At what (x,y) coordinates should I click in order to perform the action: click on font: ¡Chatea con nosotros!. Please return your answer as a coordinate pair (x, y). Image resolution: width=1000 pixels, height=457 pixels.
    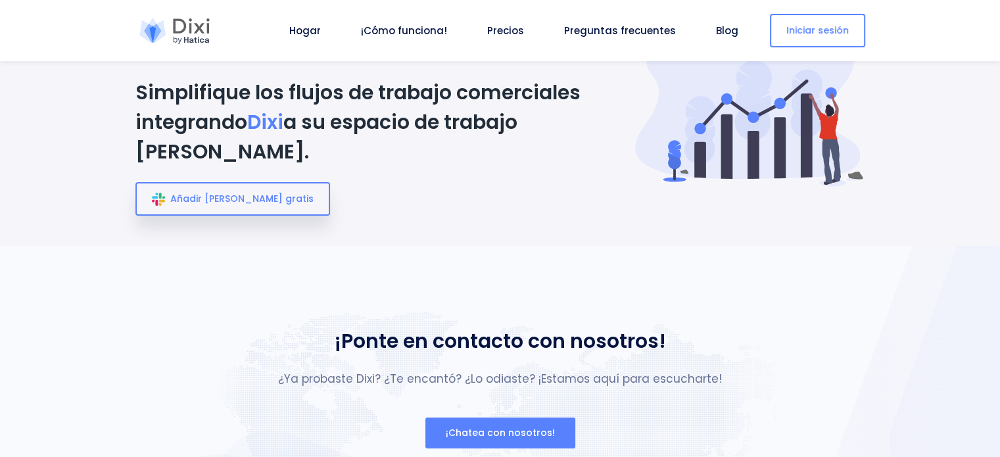
    Looking at the image, I should click on (500, 432).